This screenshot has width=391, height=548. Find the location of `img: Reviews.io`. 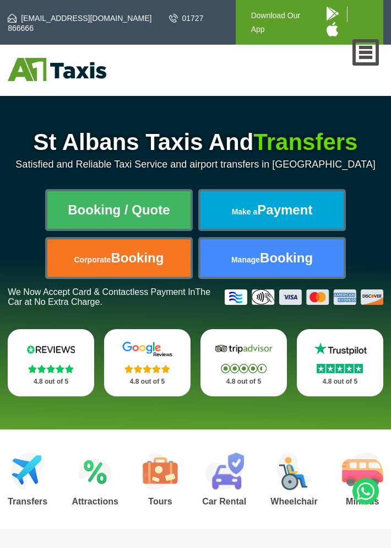

img: Reviews.io is located at coordinates (51, 349).